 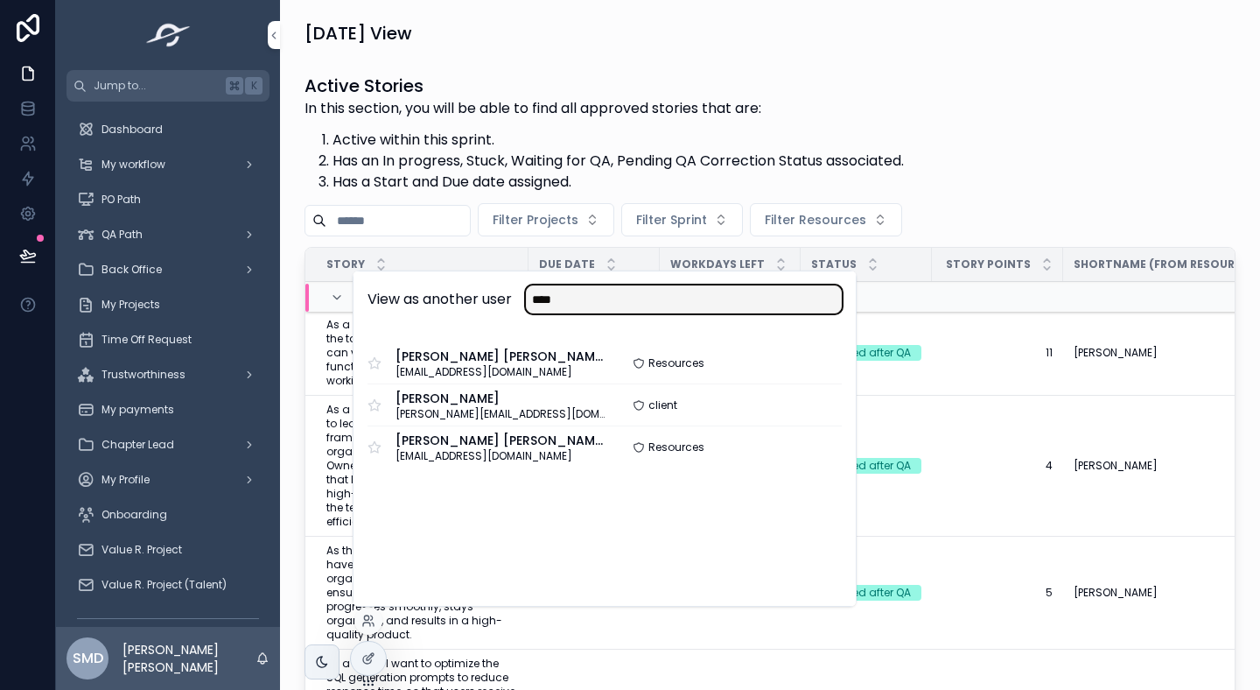 I want to click on a: Onboarding, so click(x=168, y=515).